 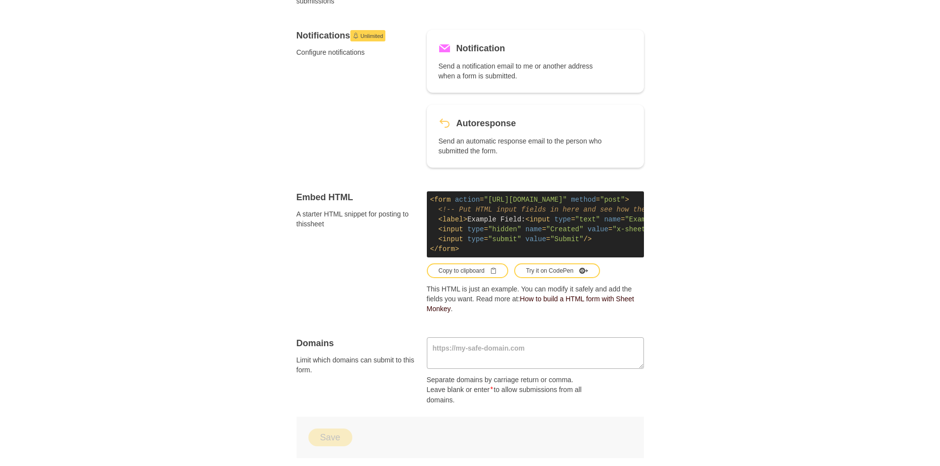 I want to click on h5: Autoresponse, so click(x=486, y=123).